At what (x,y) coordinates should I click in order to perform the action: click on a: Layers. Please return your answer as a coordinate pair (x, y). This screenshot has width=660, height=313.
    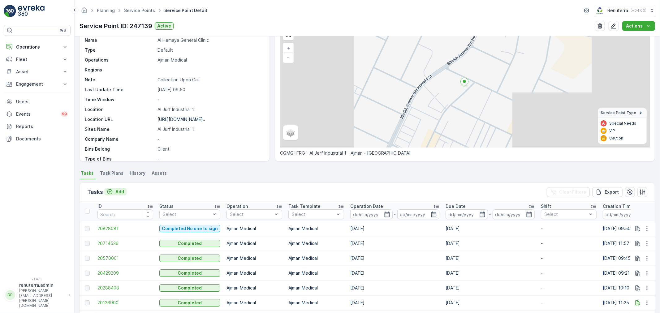
    Looking at the image, I should click on (291, 133).